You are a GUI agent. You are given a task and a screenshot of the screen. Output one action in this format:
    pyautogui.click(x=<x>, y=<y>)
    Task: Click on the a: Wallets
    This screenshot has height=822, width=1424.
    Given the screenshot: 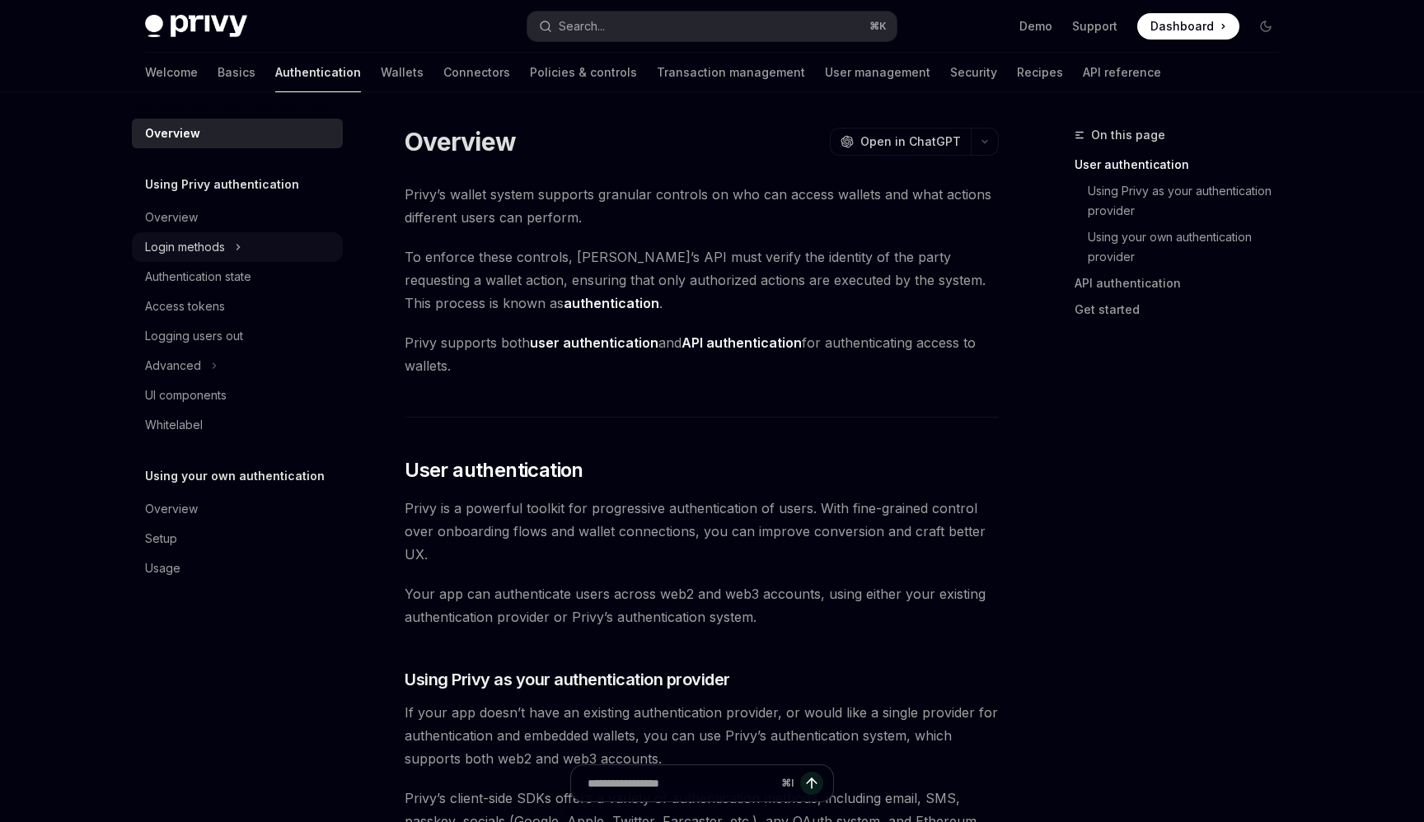 What is the action you would take?
    pyautogui.click(x=402, y=73)
    